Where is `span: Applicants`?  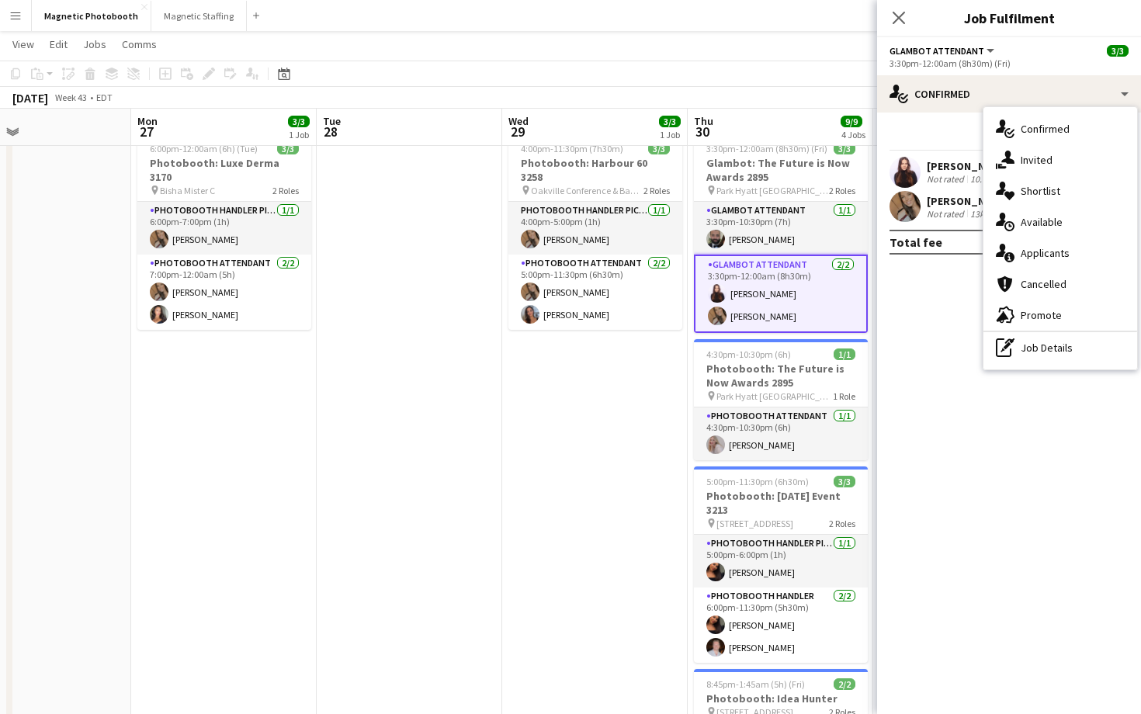 span: Applicants is located at coordinates (1045, 253).